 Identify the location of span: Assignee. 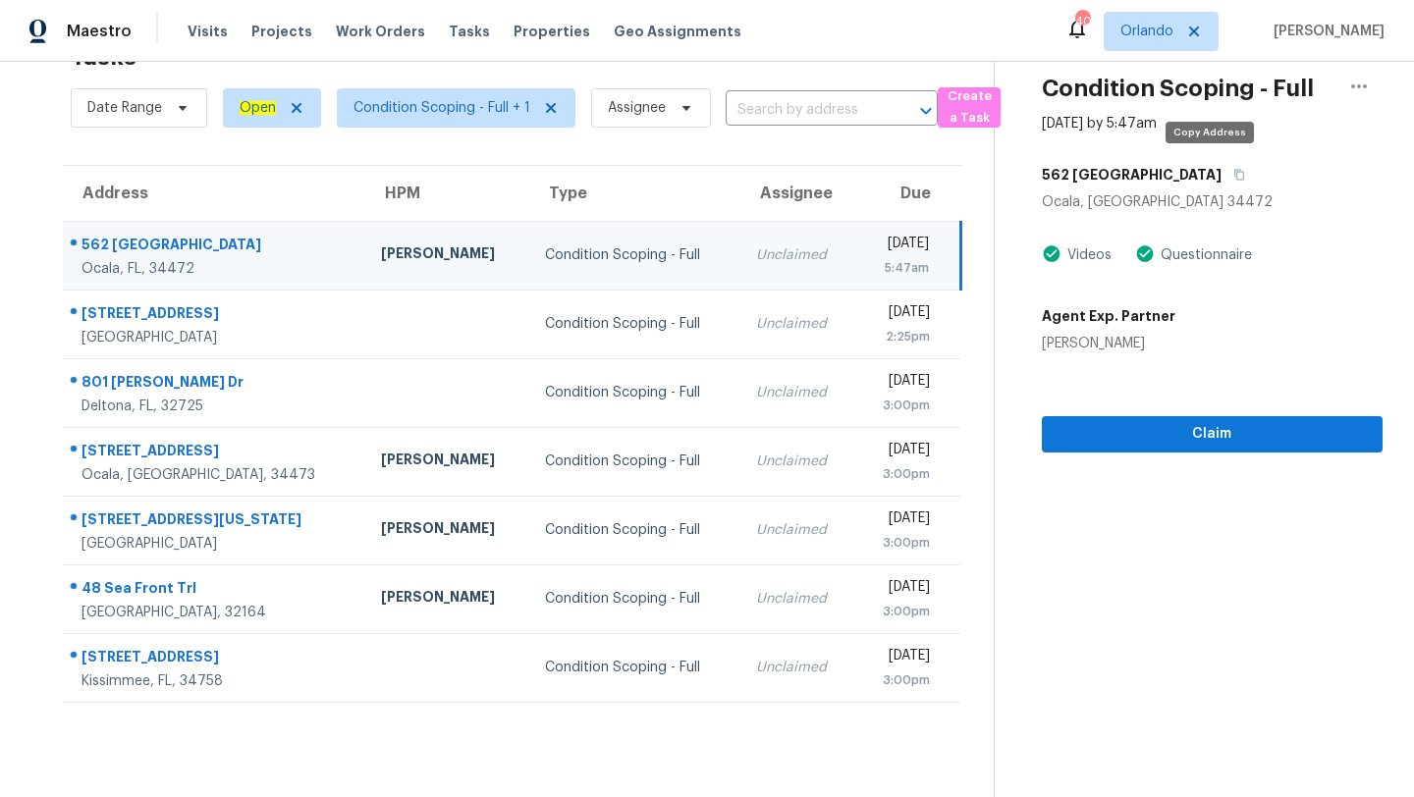
(636, 108).